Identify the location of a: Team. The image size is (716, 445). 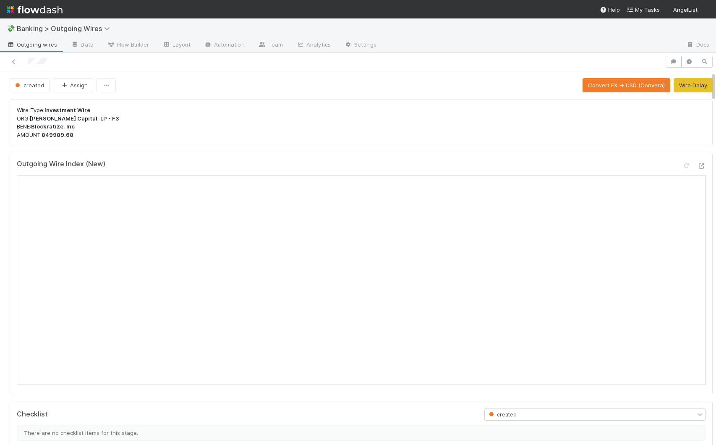
(270, 45).